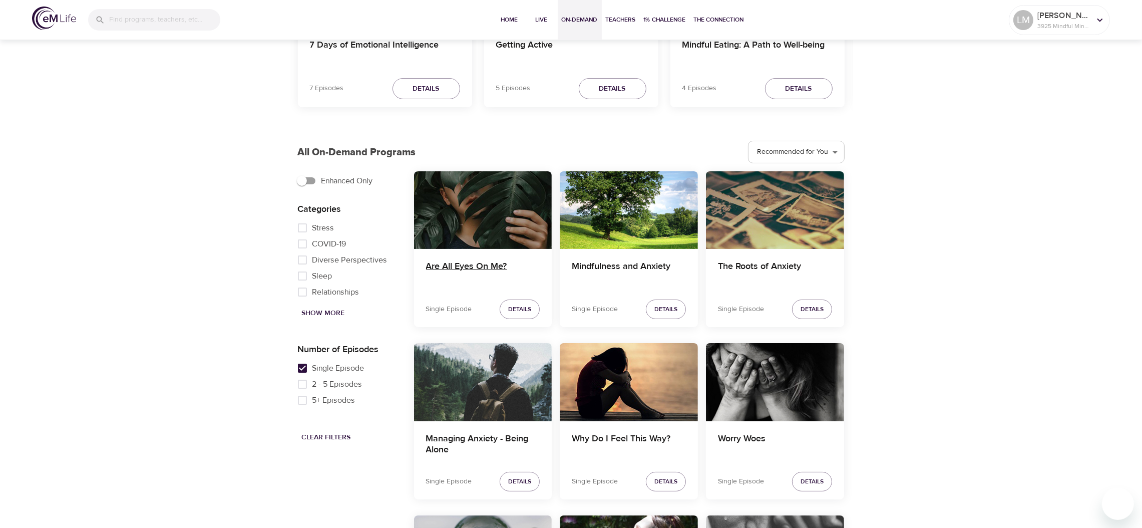 The width and height of the screenshot is (1142, 528). I want to click on button: Mindfulness and Anxiety, so click(629, 210).